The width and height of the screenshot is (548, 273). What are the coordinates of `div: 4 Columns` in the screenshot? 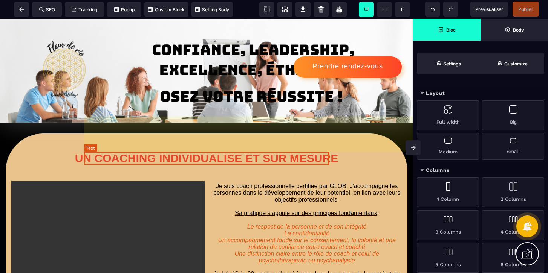 It's located at (513, 225).